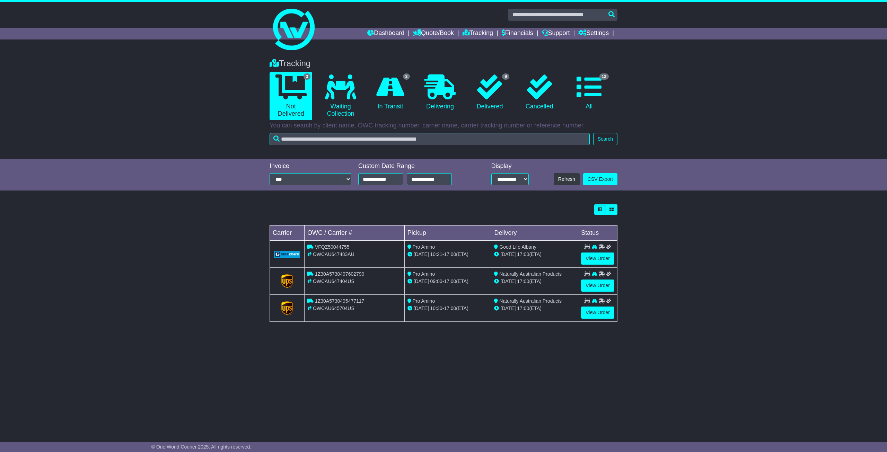 This screenshot has width=887, height=452. I want to click on div: Custom Date Range, so click(414, 166).